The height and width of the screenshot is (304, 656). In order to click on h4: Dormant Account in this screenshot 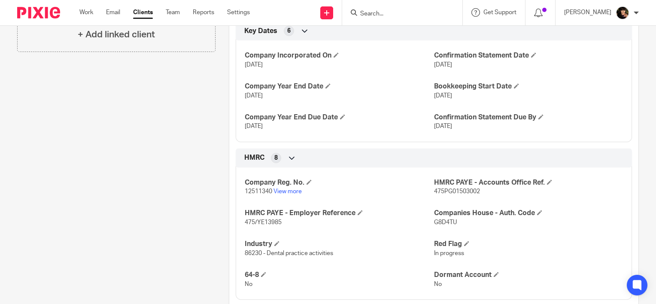, I will do `click(528, 275)`.